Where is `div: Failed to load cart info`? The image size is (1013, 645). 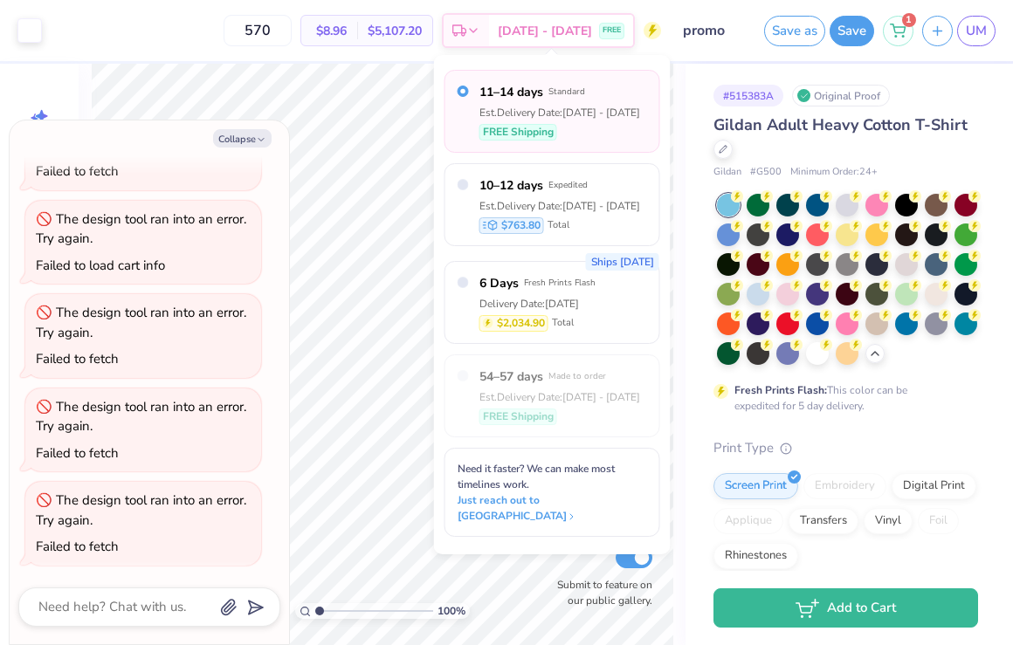 div: Failed to load cart info is located at coordinates (100, 265).